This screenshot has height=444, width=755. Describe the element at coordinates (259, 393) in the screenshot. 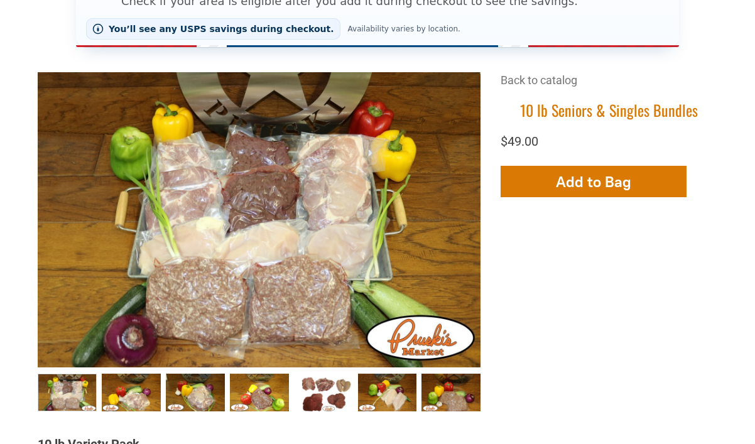

I see `a: Seniors &amp; Singles Bundles004 3` at that location.